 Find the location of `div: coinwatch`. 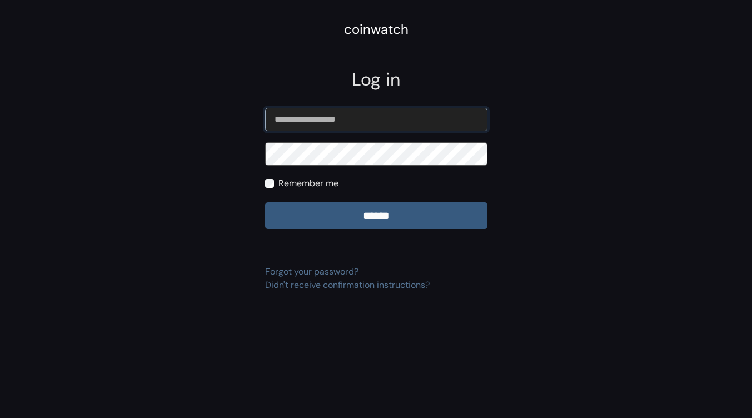

div: coinwatch is located at coordinates (376, 29).